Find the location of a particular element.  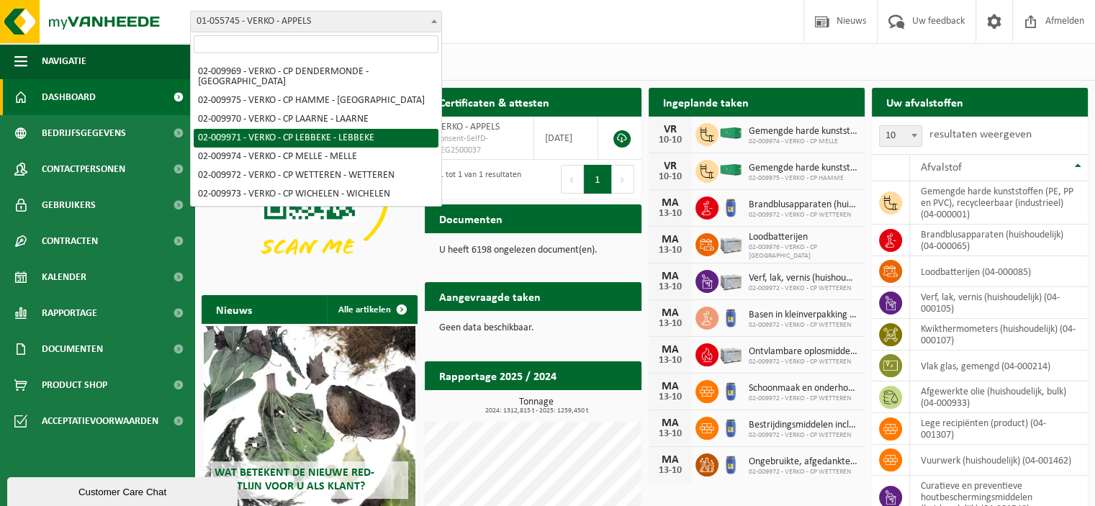

li: 02-009974 - VERKO - CP MELLE - MELLE is located at coordinates (316, 157).